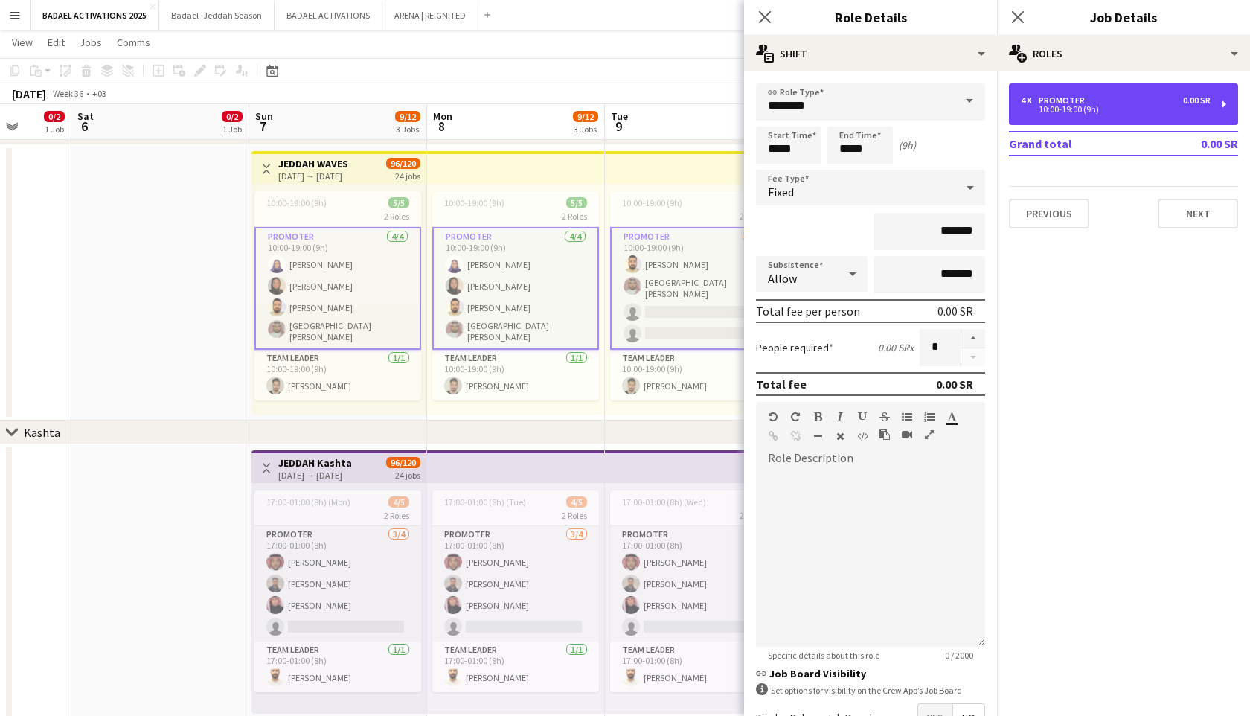 This screenshot has height=716, width=1250. Describe the element at coordinates (795, 417) in the screenshot. I see `button: Redo` at that location.